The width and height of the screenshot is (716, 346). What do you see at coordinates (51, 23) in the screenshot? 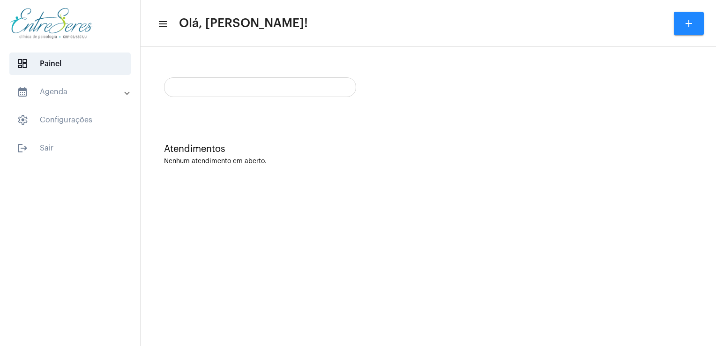
I see `img: aa27006a-a7e4-c883-abf8-315c10fe6841.png` at bounding box center [51, 23].